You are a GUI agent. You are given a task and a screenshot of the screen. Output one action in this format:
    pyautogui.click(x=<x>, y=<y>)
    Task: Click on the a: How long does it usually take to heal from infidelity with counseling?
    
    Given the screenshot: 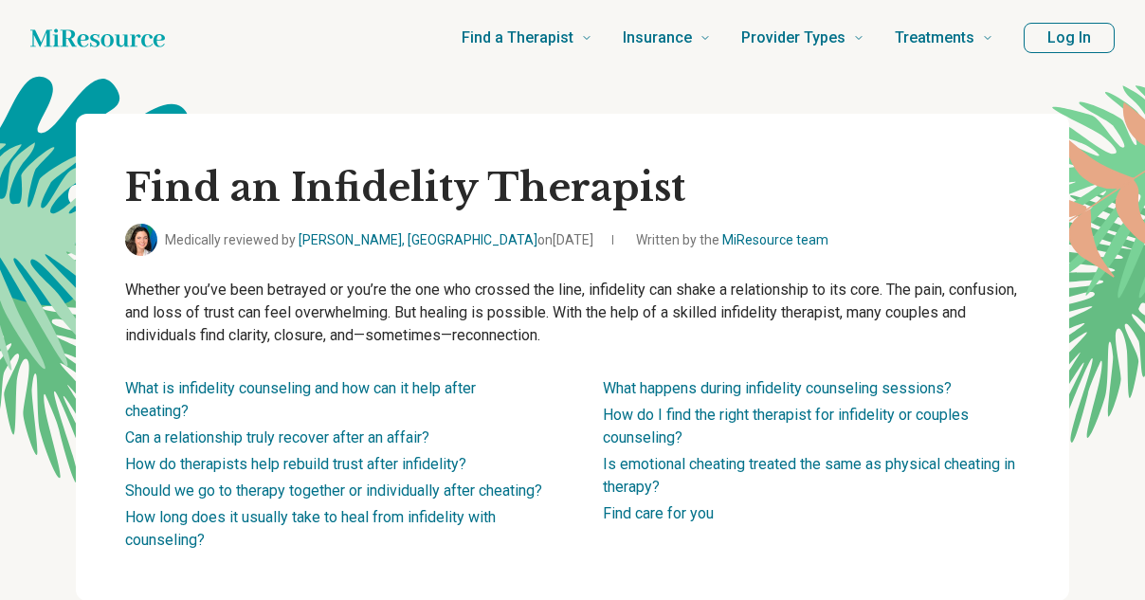 What is the action you would take?
    pyautogui.click(x=310, y=528)
    